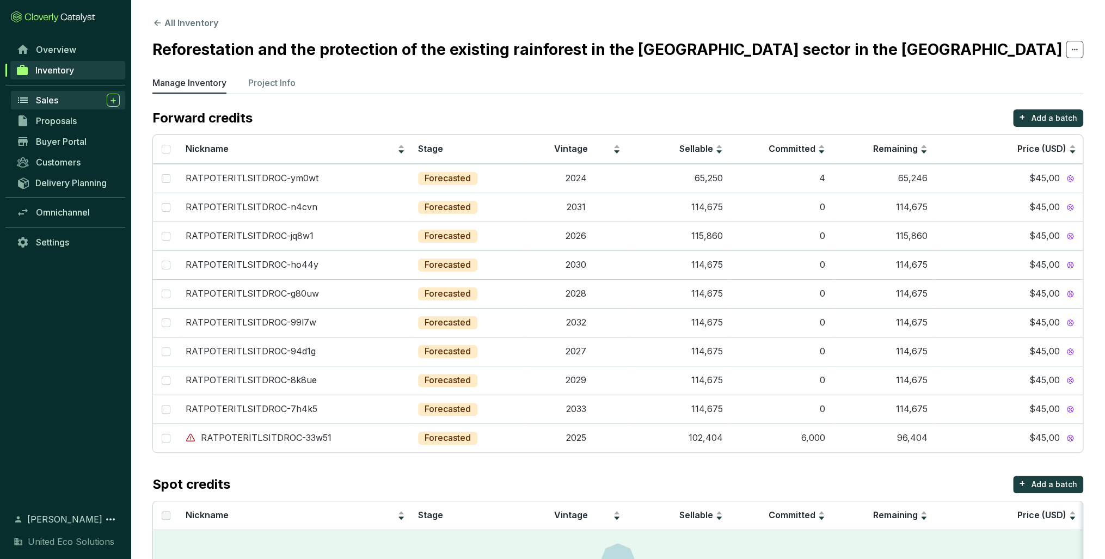  I want to click on p: RATPOTERITLSITDROC-94d1g, so click(250, 352).